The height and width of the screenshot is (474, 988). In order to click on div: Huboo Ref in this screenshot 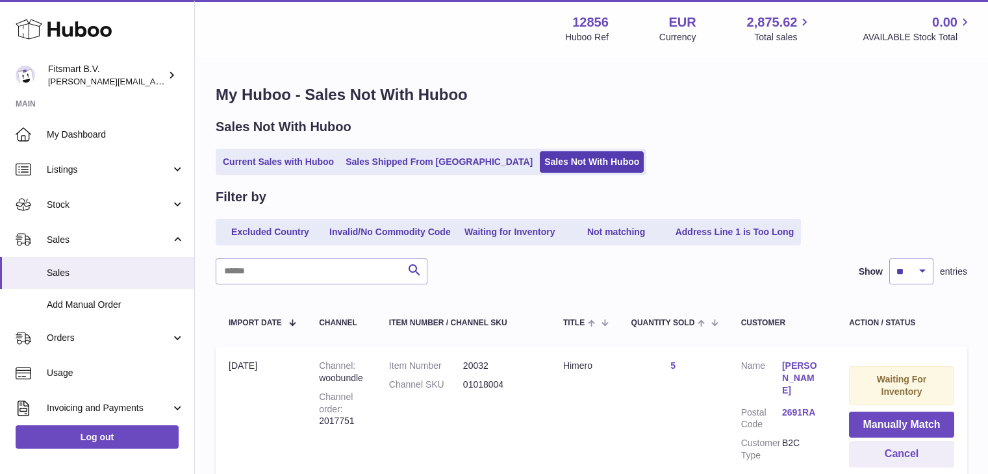, I will do `click(587, 37)`.